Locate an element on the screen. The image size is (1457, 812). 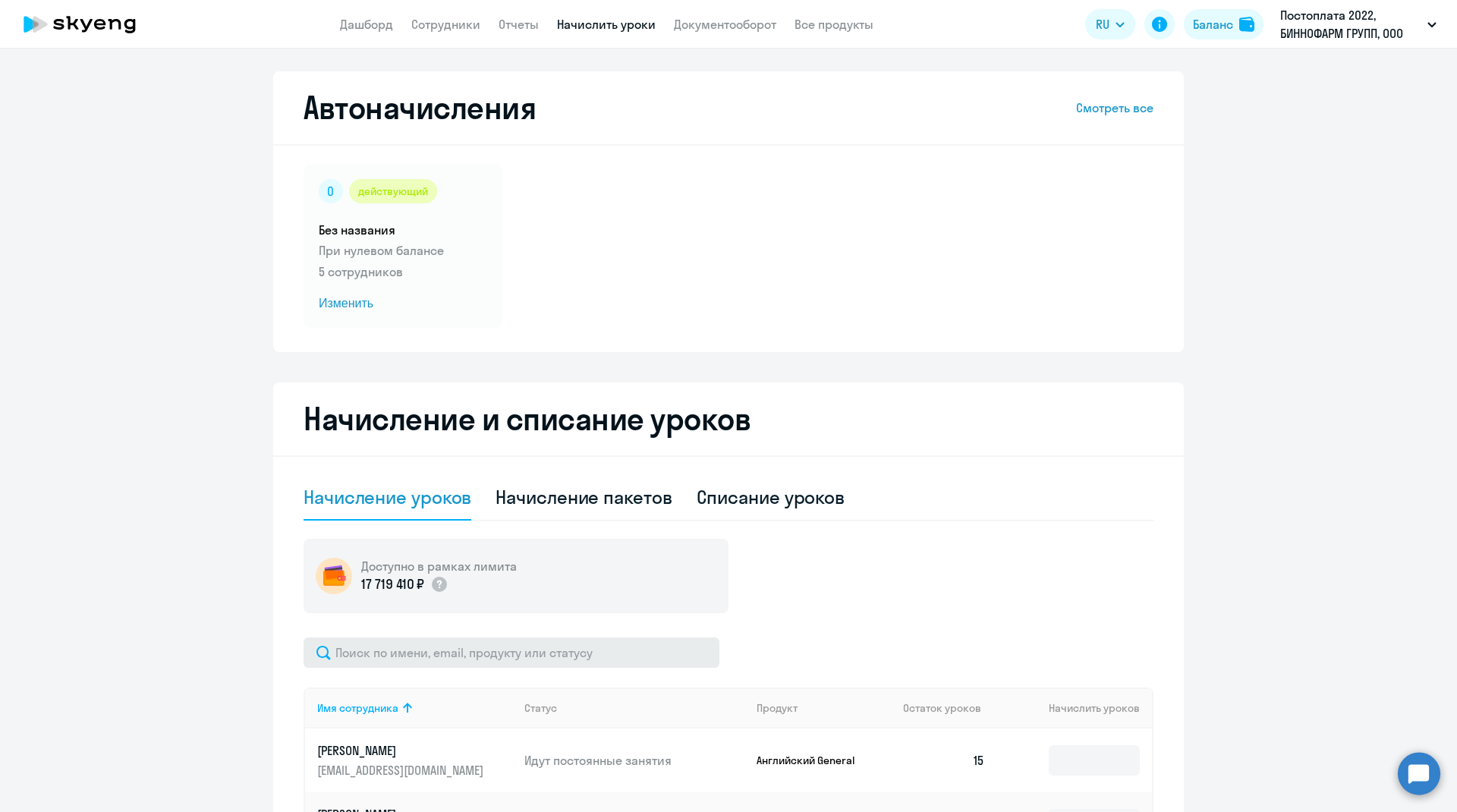
a: Сотрудники is located at coordinates (445, 24).